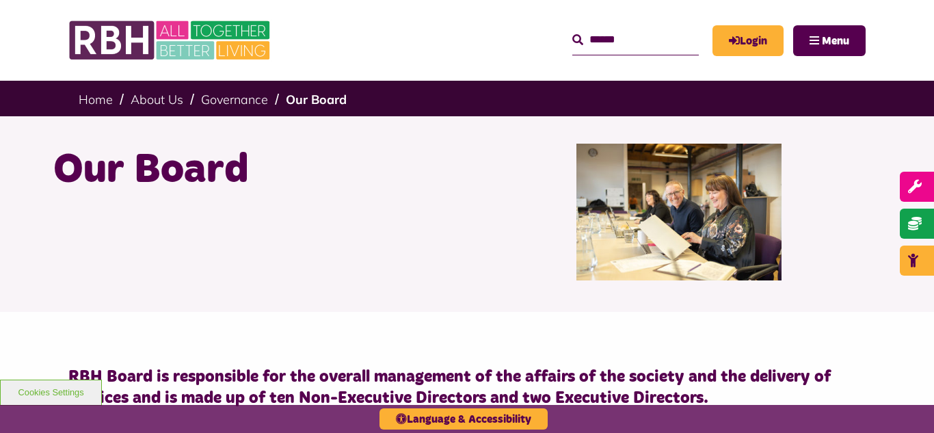  Describe the element at coordinates (171, 40) in the screenshot. I see `img: RBH` at that location.